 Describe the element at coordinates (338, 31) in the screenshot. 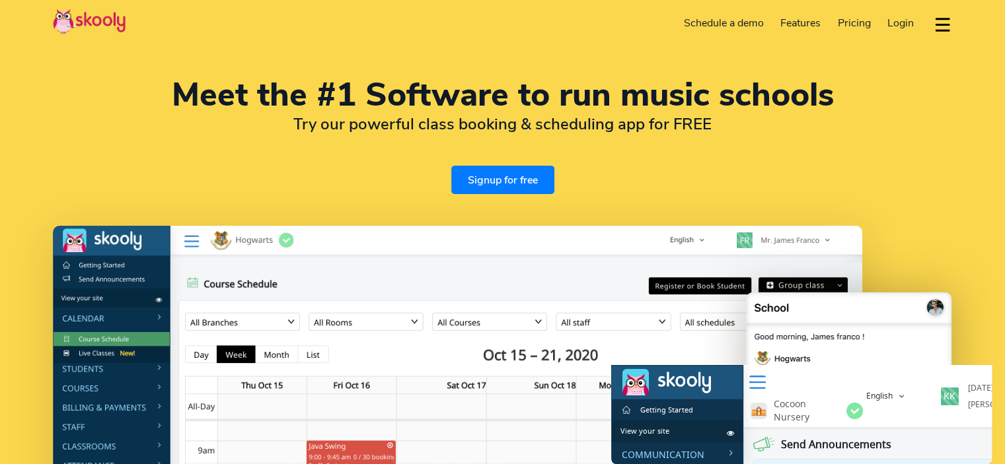

I see `span: KK` at that location.